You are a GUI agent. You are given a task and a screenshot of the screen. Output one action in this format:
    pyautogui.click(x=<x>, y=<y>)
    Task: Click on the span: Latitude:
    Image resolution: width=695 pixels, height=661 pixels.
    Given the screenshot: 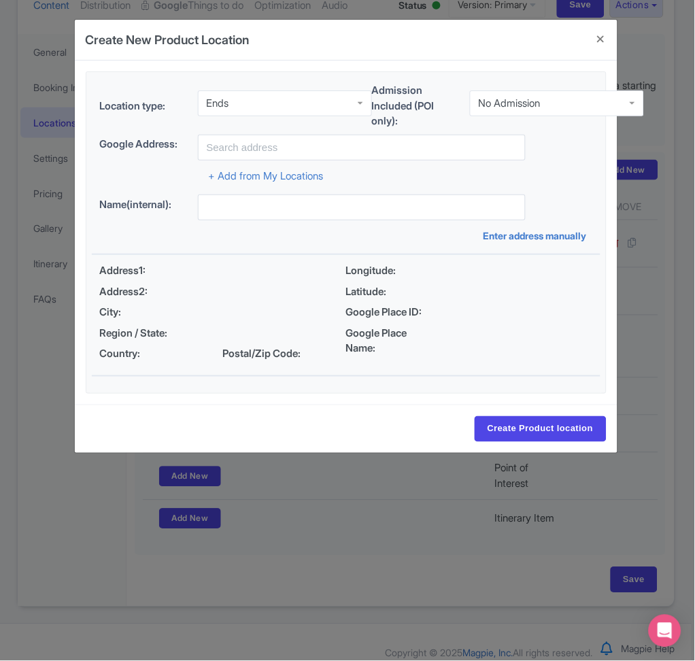 What is the action you would take?
    pyautogui.click(x=392, y=292)
    